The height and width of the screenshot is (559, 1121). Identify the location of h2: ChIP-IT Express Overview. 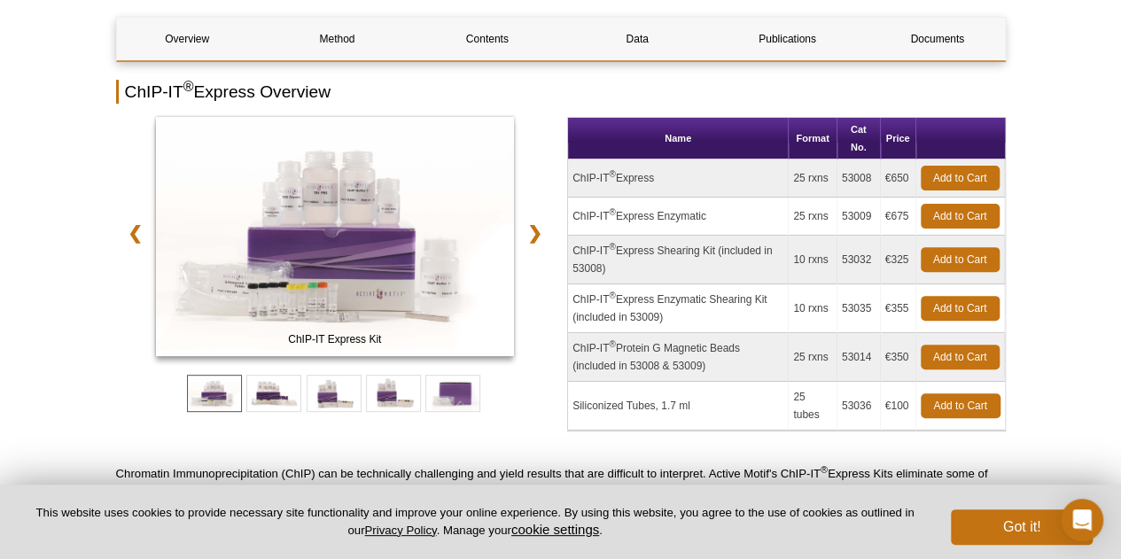
(561, 91).